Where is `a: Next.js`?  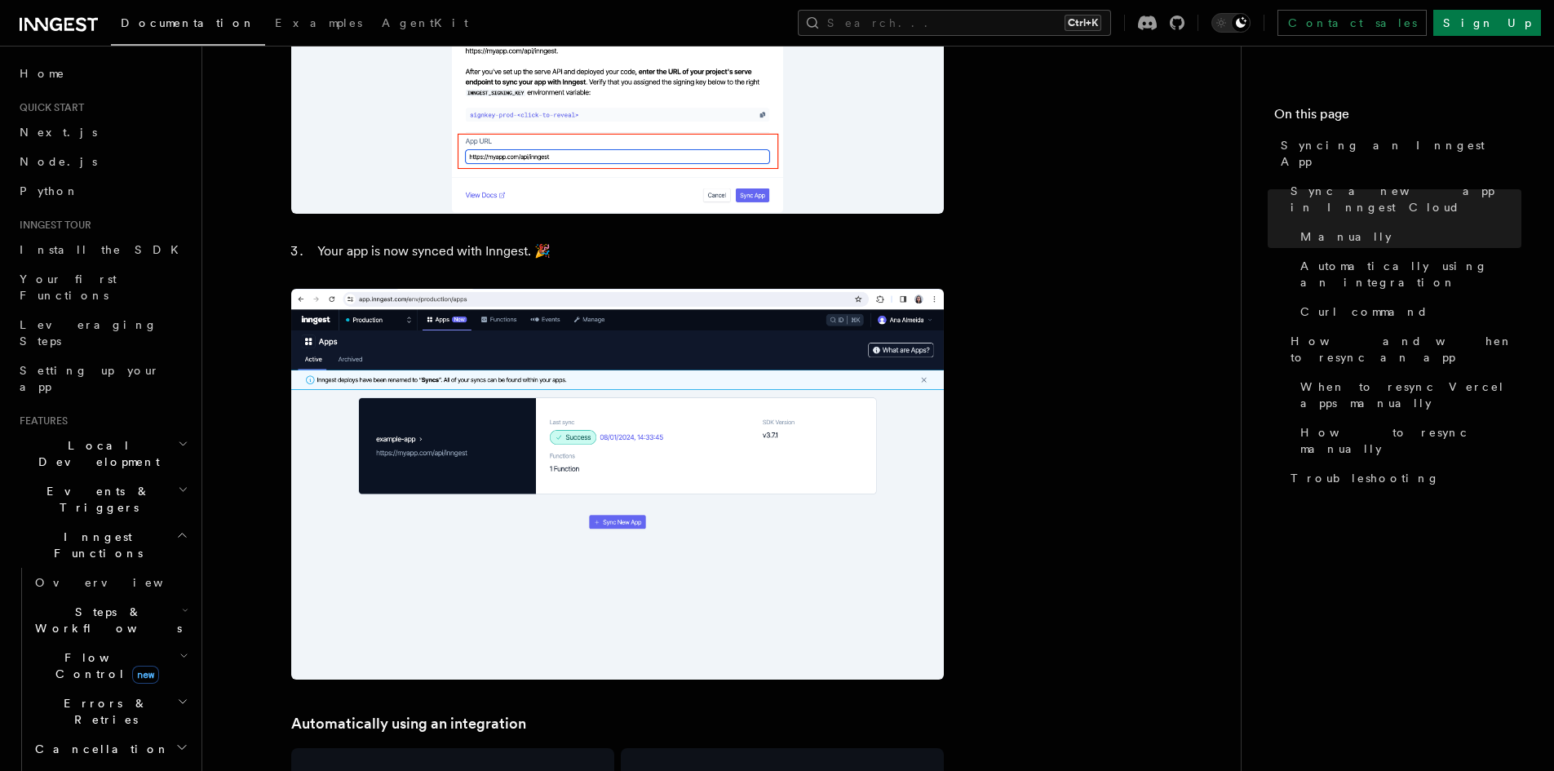
a: Next.js is located at coordinates (102, 132).